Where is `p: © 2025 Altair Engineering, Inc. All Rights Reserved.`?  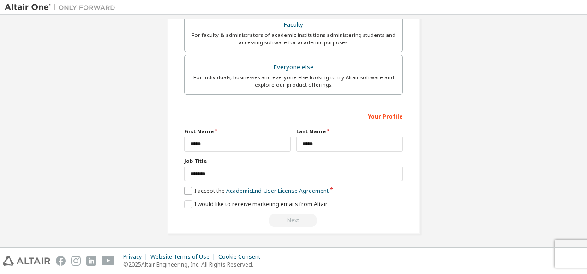
p: © 2025 Altair Engineering, Inc. All Rights Reserved. is located at coordinates (194, 264).